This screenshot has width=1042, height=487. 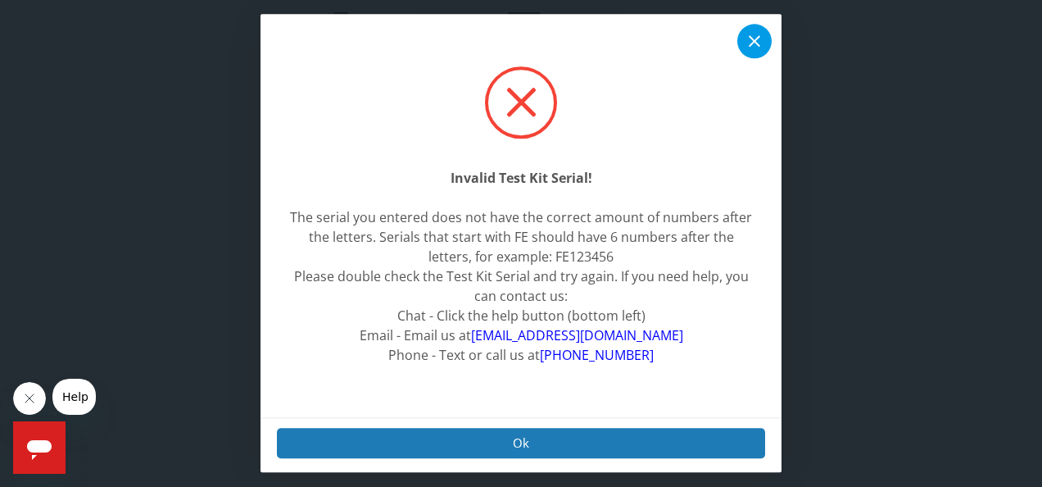 I want to click on strong: Invalid Test Kit Serial!, so click(x=521, y=178).